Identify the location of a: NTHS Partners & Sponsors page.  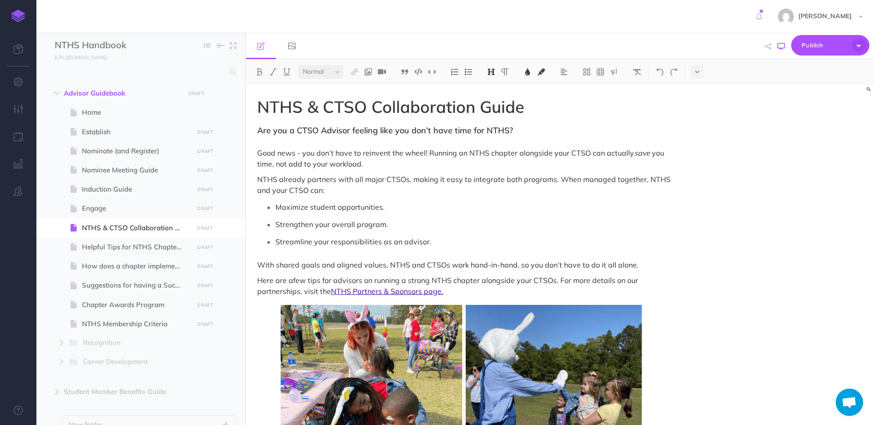
(386, 291).